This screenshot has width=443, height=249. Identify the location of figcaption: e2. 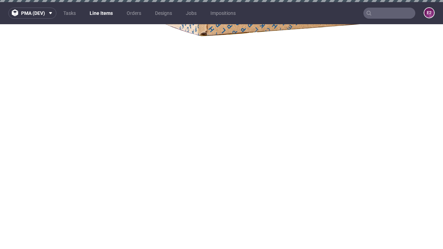
(429, 13).